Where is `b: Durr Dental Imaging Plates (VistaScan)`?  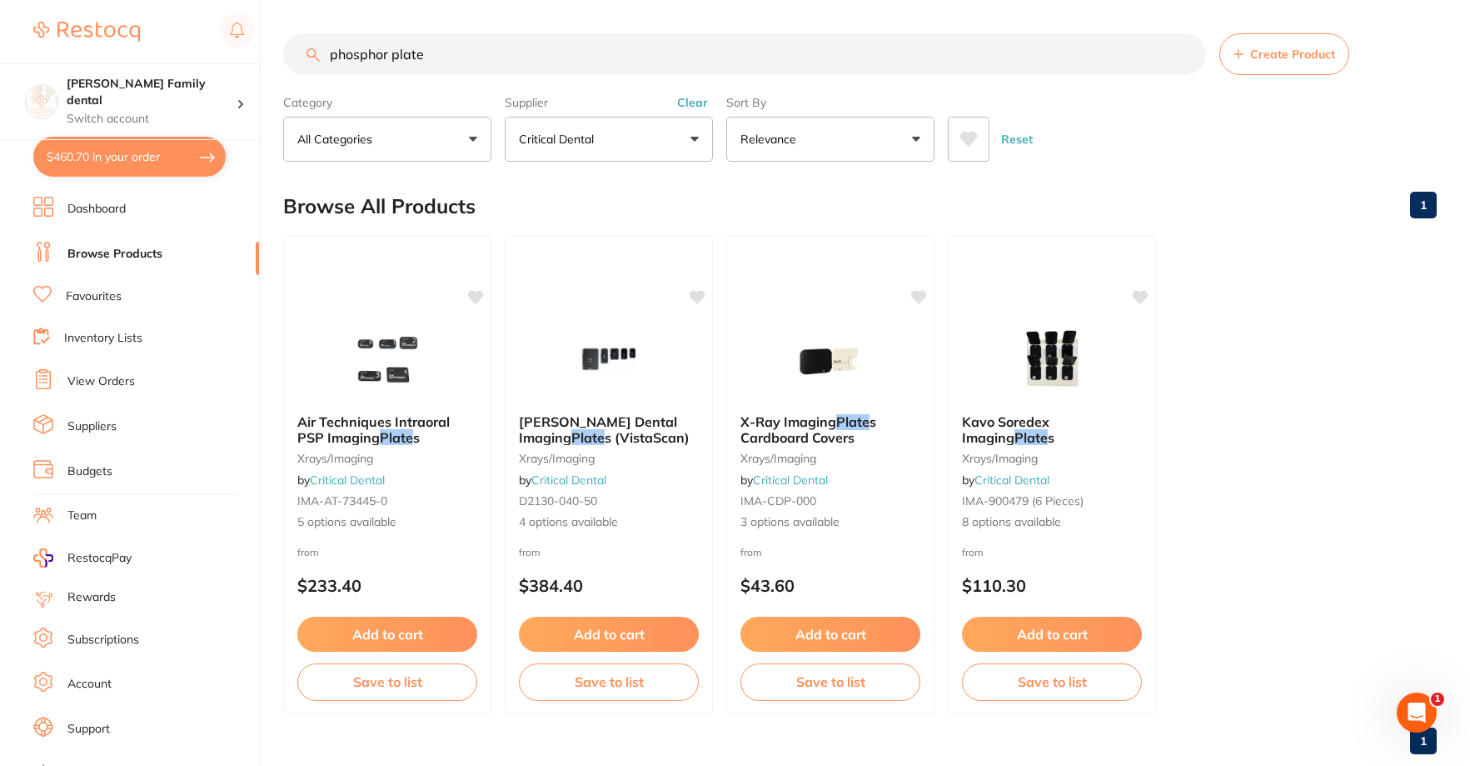 b: Durr Dental Imaging Plates (VistaScan) is located at coordinates (609, 429).